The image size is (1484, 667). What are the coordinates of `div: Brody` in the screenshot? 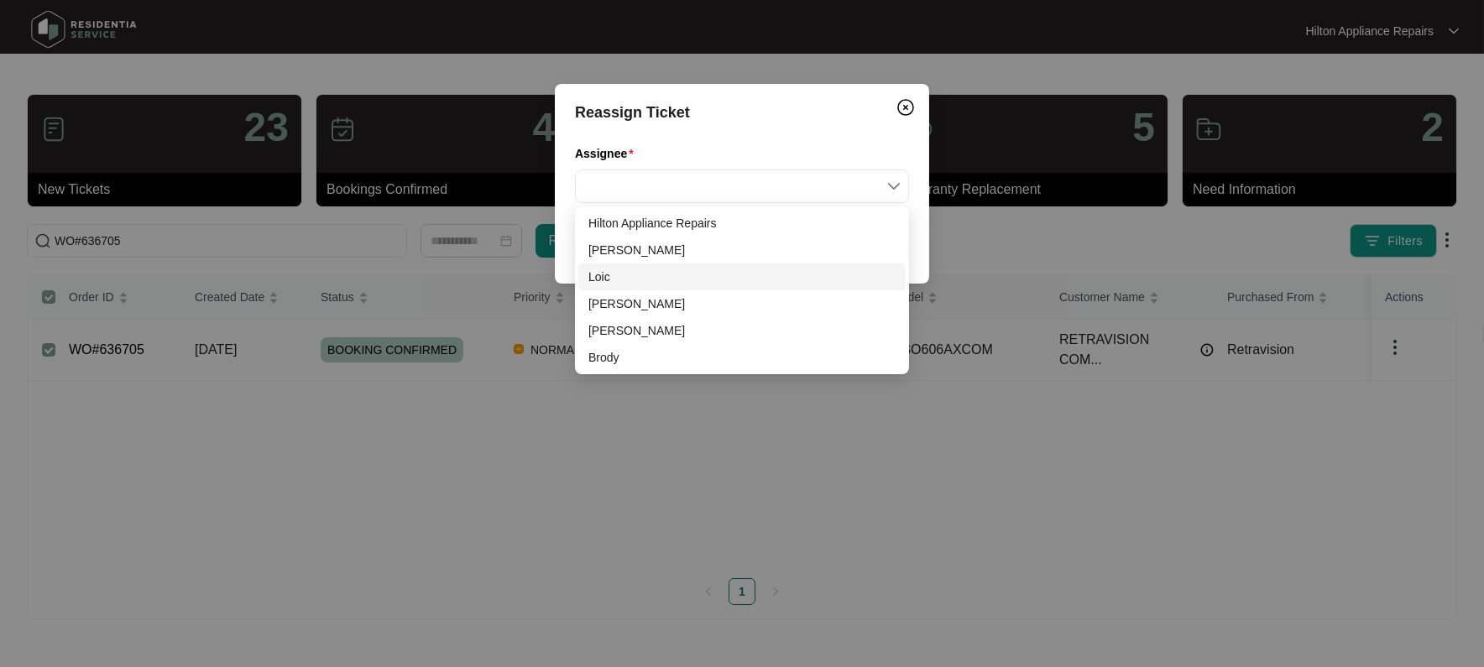 It's located at (742, 357).